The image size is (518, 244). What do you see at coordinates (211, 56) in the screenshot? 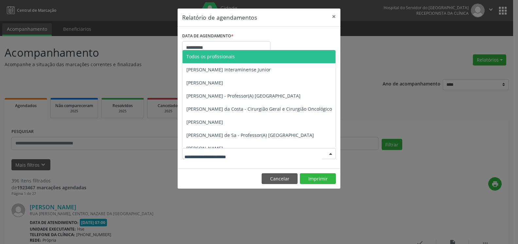
I see `span: Todos os profissionais` at bounding box center [211, 56].